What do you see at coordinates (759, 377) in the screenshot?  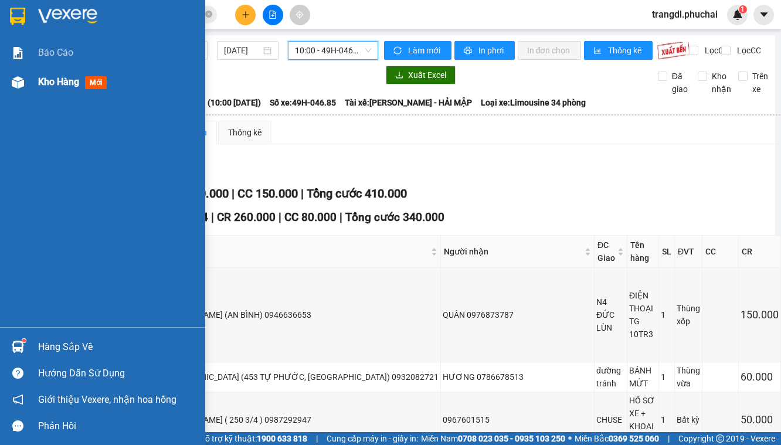 I see `div: 60.000` at bounding box center [759, 377].